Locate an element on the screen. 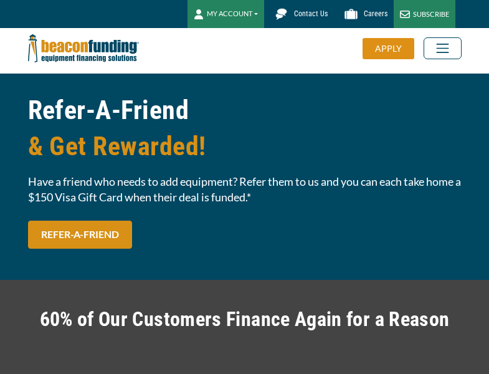 Image resolution: width=489 pixels, height=374 pixels. span: & Get Rewarded! is located at coordinates (245, 146).